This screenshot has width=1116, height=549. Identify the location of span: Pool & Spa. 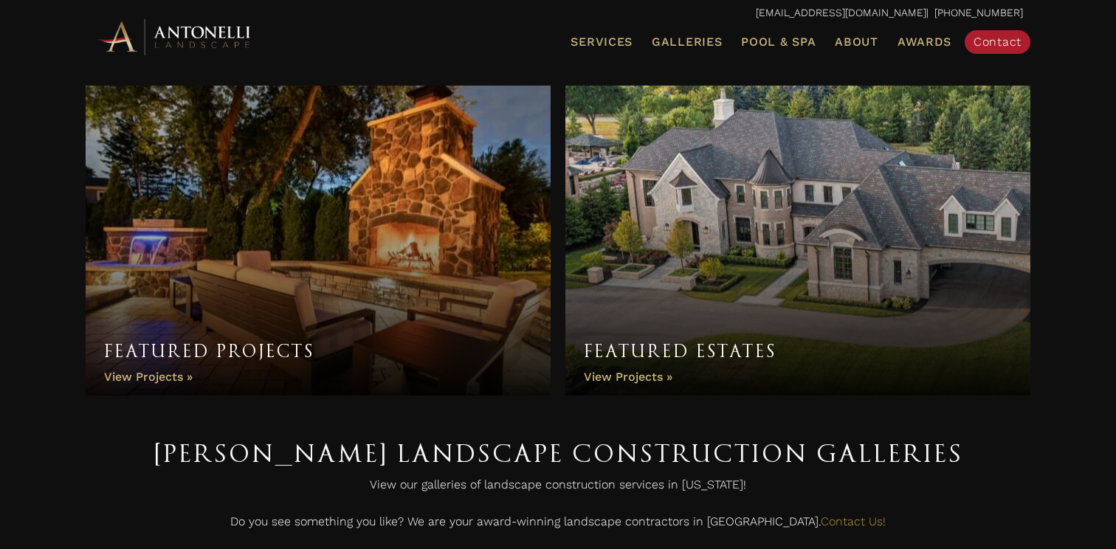
(778, 41).